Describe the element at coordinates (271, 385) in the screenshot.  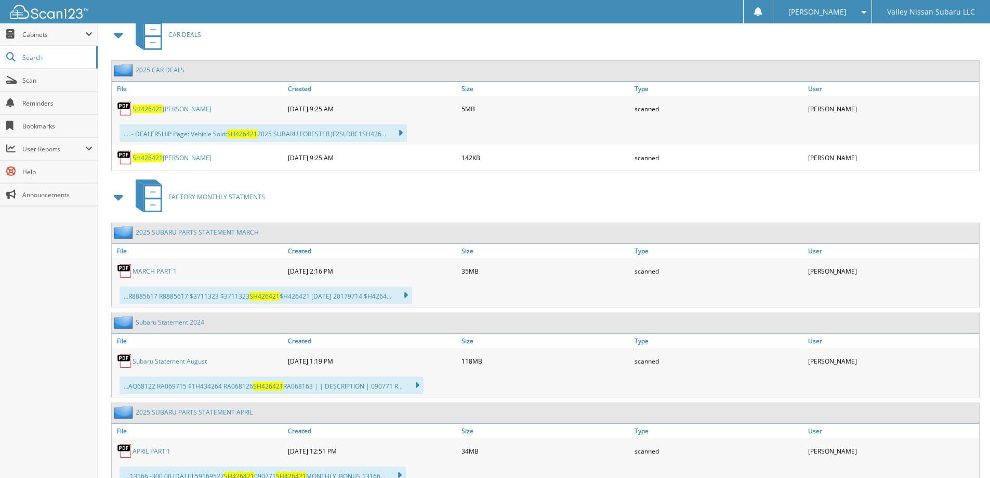
I see `div: ...AQ68122 RA069715 $1H434264 RA068126 RA068163 | | DESCRIPTION | 090771 R...` at that location.